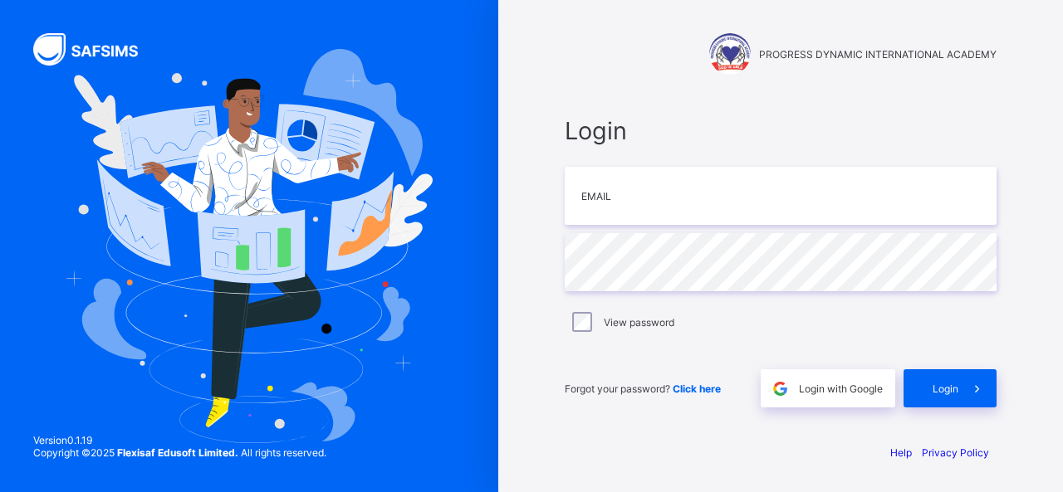  What do you see at coordinates (95, 49) in the screenshot?
I see `img: SAFSIMS Logo` at bounding box center [95, 49].